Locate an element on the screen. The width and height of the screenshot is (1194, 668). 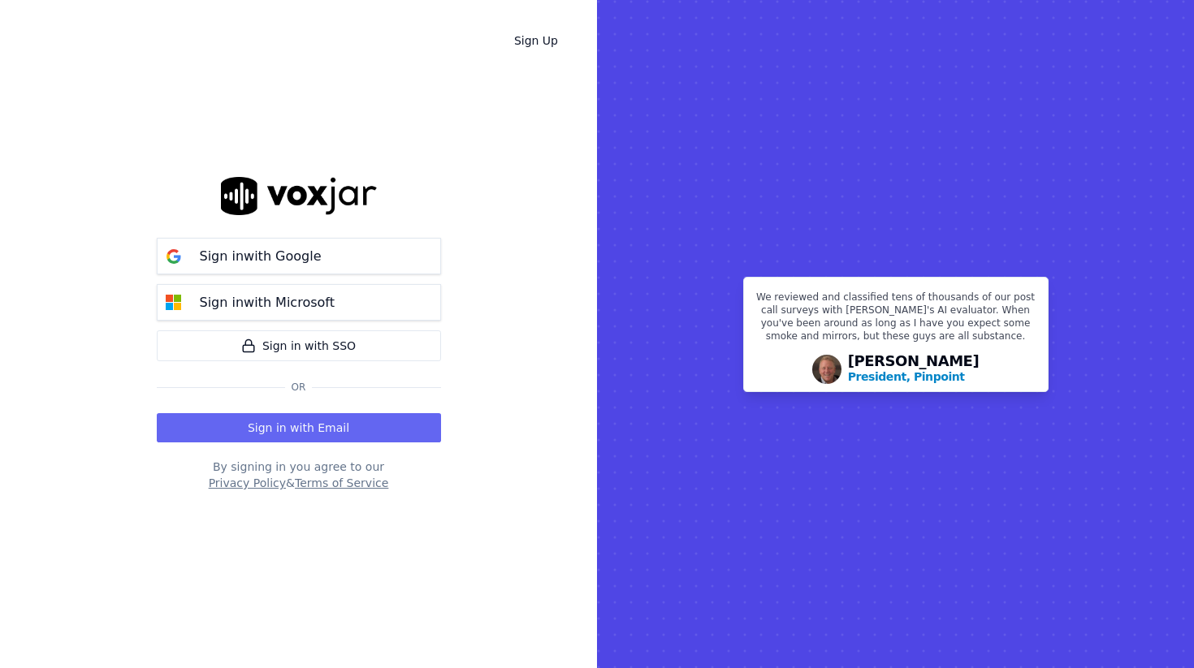
button: Privacy Policy is located at coordinates (247, 483).